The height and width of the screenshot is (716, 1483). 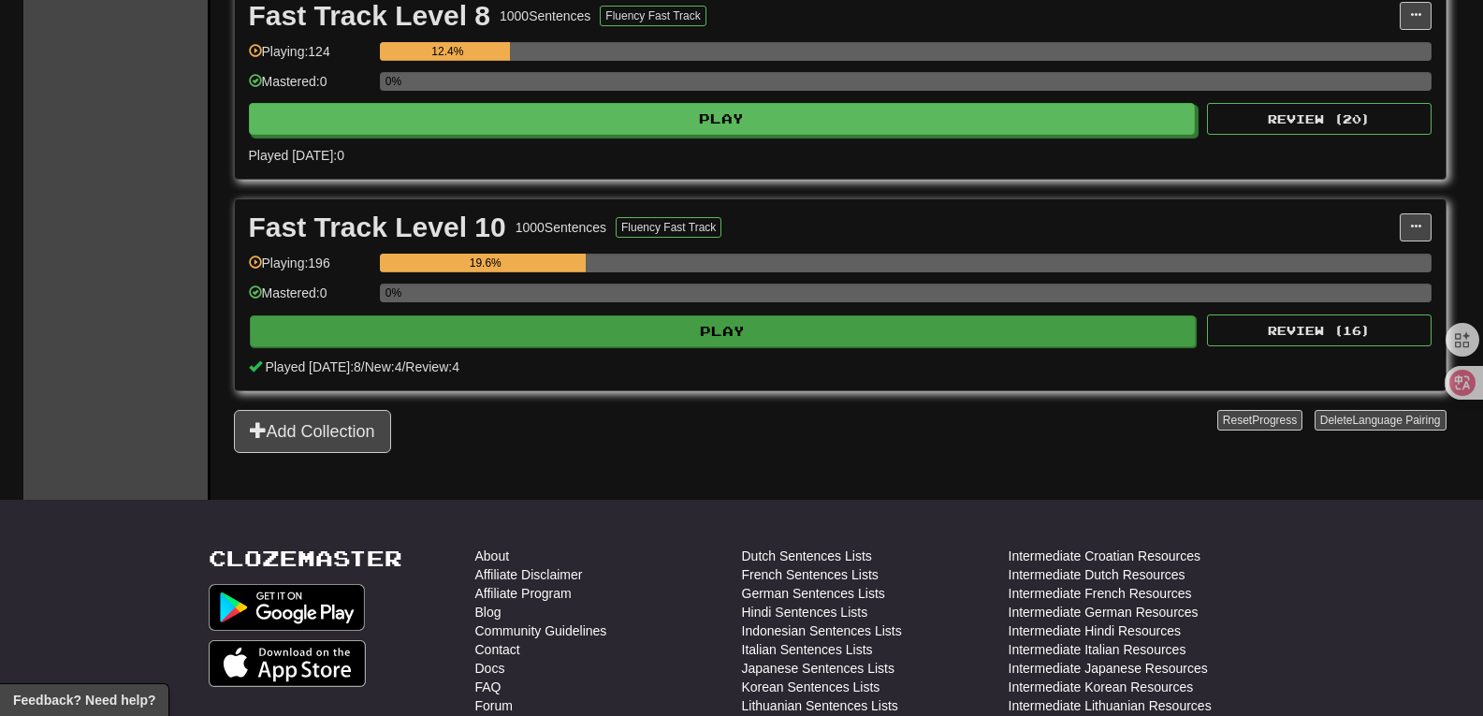 What do you see at coordinates (84, 700) in the screenshot?
I see `span: Open feedback widget` at bounding box center [84, 700].